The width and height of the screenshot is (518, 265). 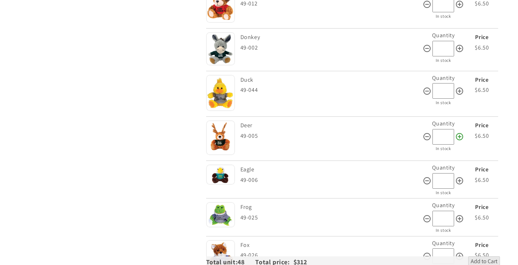 What do you see at coordinates (331, 136) in the screenshot?
I see `div: 49-005` at bounding box center [331, 136].